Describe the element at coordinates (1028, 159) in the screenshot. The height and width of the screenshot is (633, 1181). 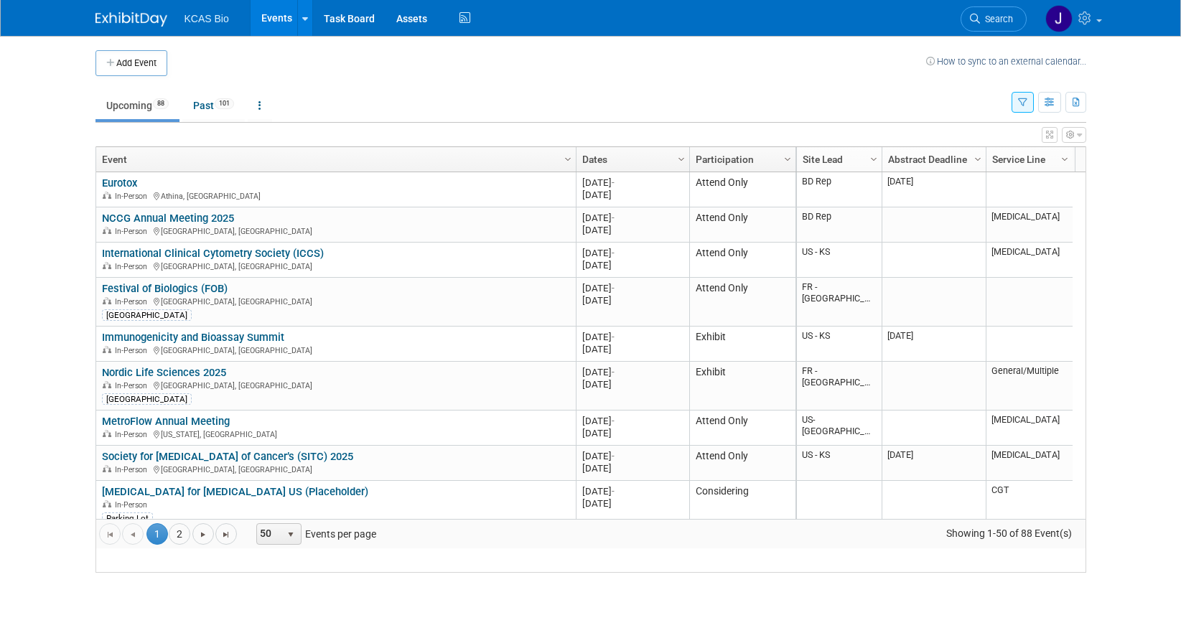
I see `a: Service Line` at that location.